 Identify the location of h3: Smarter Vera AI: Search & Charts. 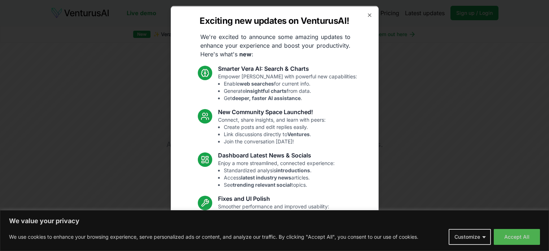
(287, 68).